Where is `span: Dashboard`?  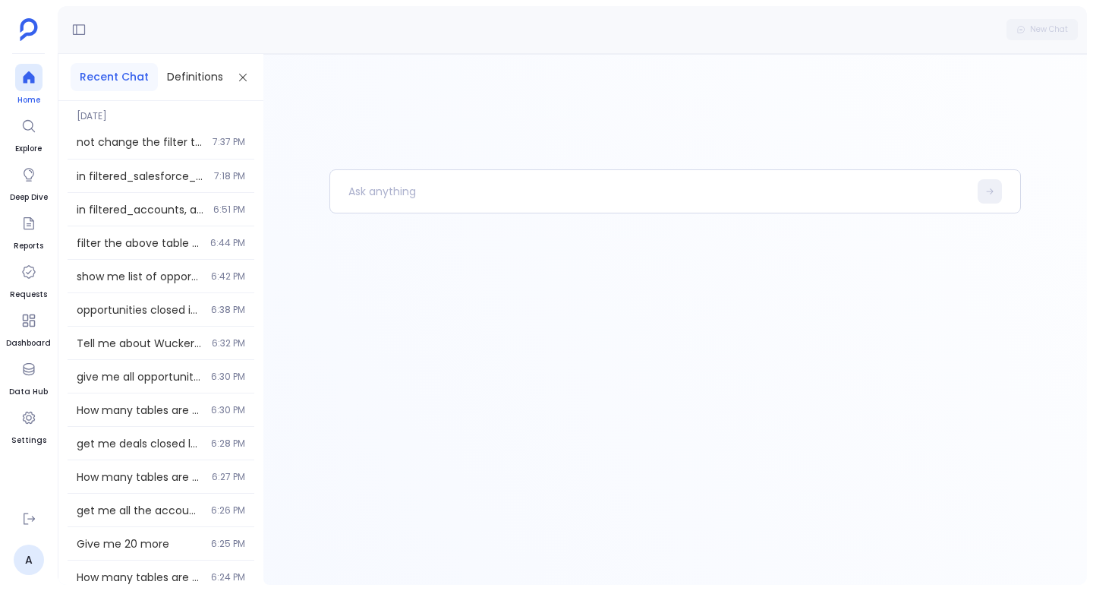 span: Dashboard is located at coordinates (28, 343).